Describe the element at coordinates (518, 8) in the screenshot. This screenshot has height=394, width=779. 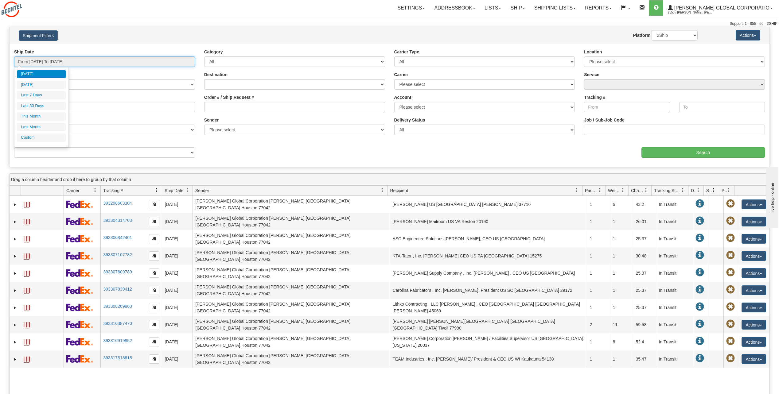
I see `a: Ship` at that location.